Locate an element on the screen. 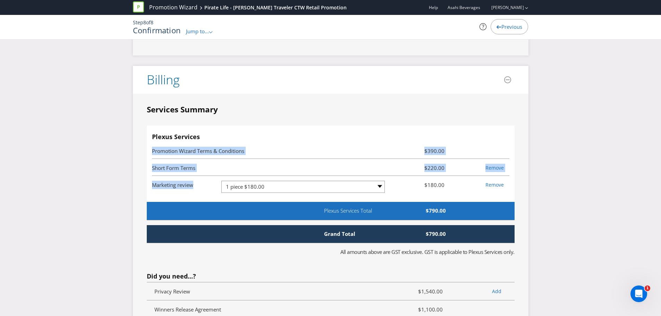  span: Marketing review is located at coordinates (172, 185).